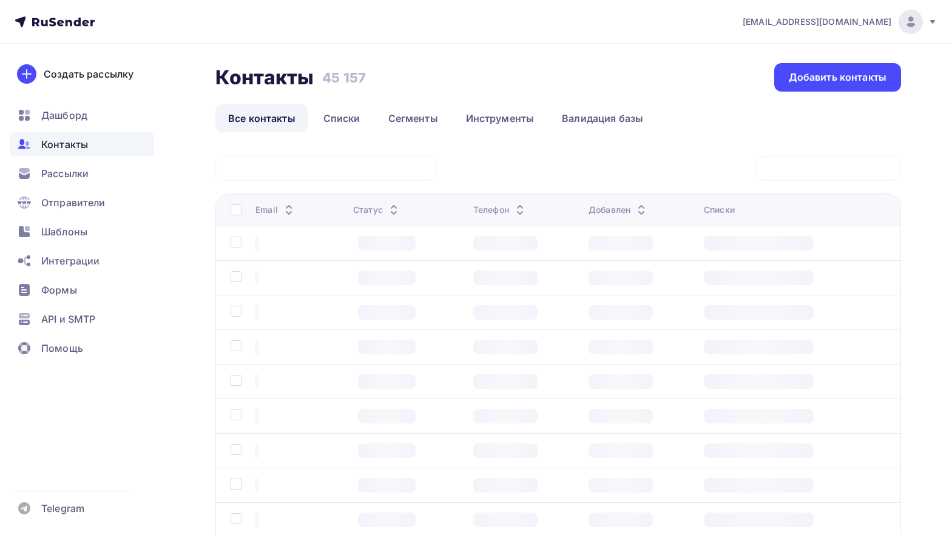 The image size is (952, 535). Describe the element at coordinates (276, 210) in the screenshot. I see `div: Email` at that location.